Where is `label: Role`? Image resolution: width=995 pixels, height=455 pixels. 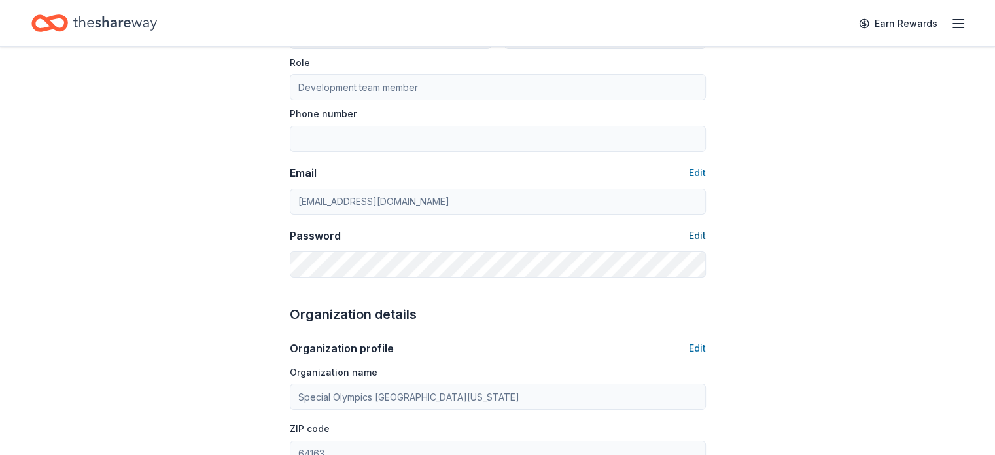 label: Role is located at coordinates (300, 63).